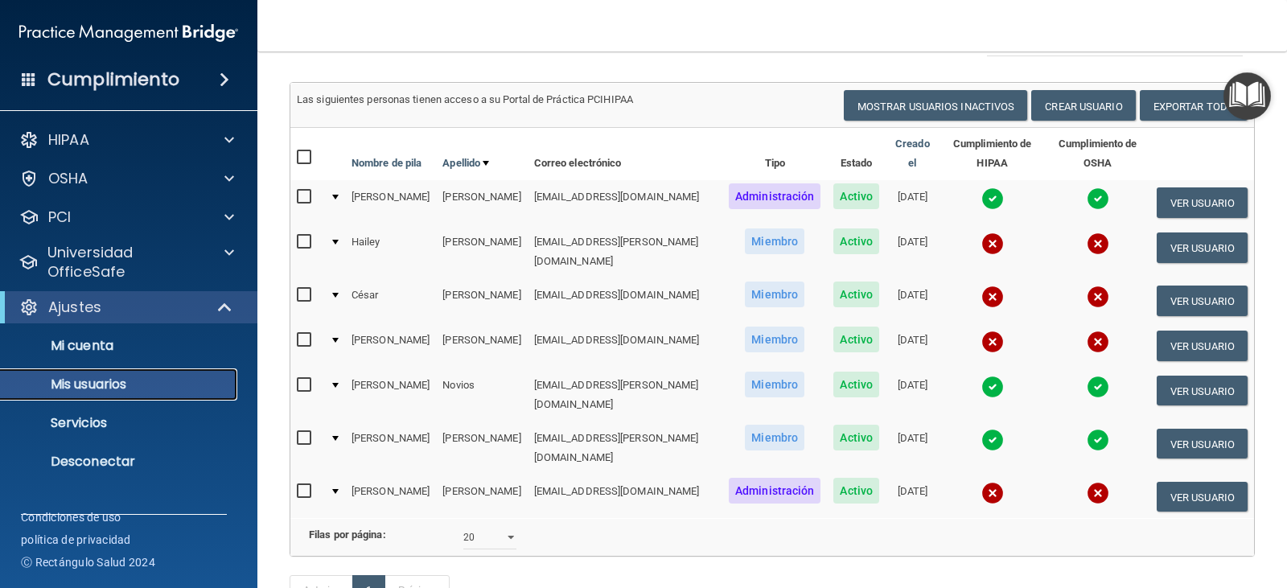 Image resolution: width=1287 pixels, height=588 pixels. What do you see at coordinates (365, 294) in the screenshot?
I see `font: César` at bounding box center [365, 294].